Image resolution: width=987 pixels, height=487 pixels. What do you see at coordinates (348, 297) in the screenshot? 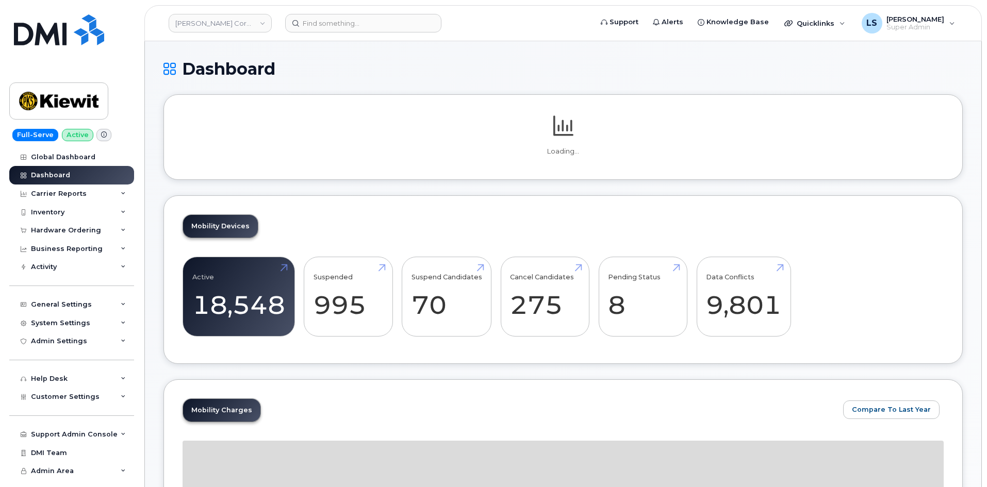
I see `a: Suspended 995` at bounding box center [348, 297].